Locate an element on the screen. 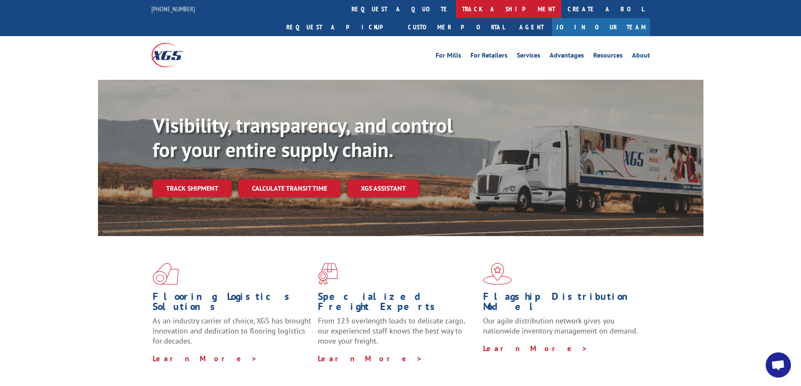 This screenshot has width=801, height=386. a: For Retailers is located at coordinates (489, 57).